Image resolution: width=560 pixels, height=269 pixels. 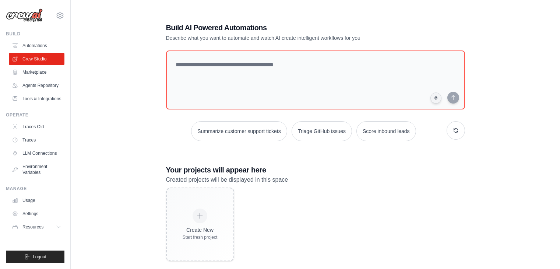 What do you see at coordinates (316, 170) in the screenshot?
I see `h3: Your projects will appear here` at bounding box center [316, 170].